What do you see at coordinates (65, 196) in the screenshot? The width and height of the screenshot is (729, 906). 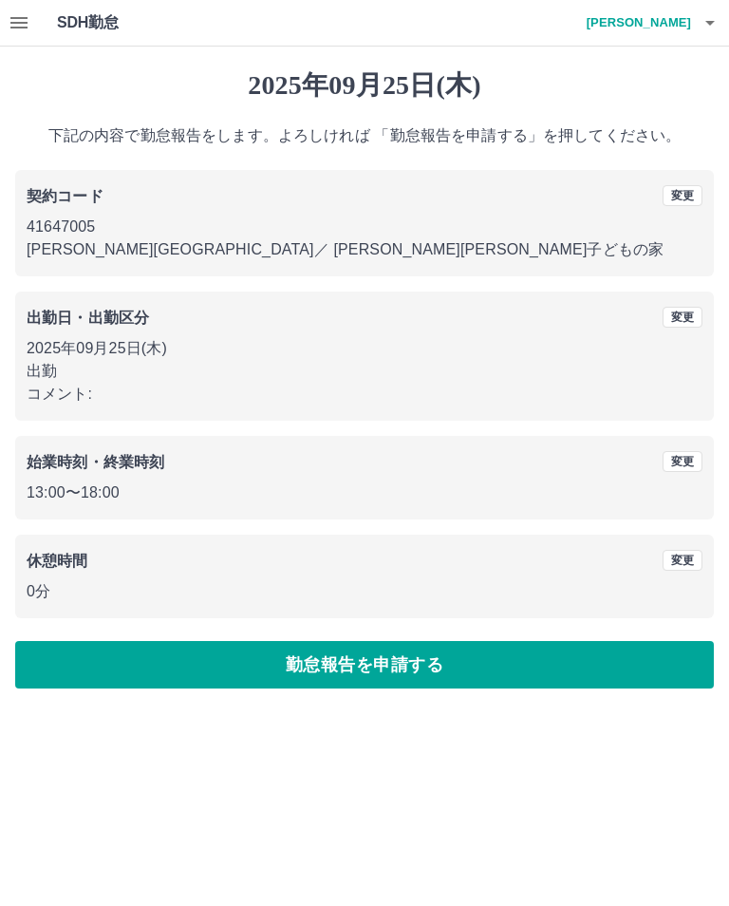 I see `b: 契約コード` at bounding box center [65, 196].